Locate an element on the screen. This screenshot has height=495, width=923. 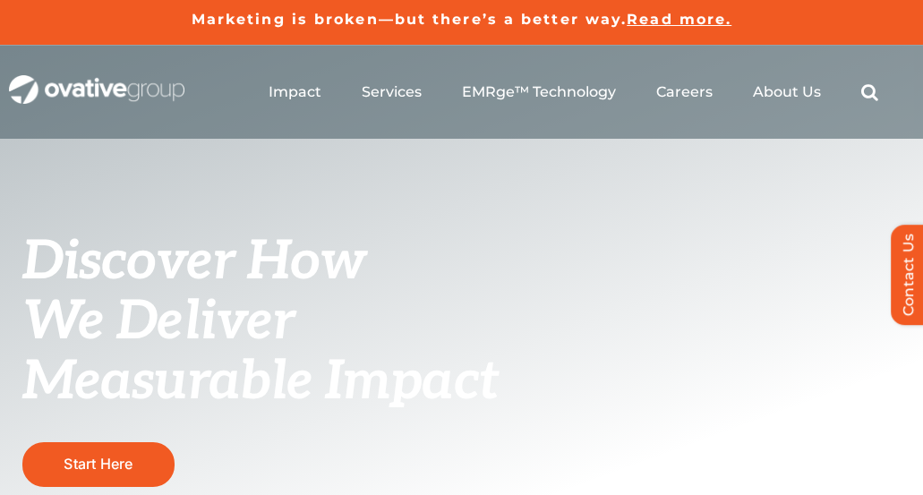
a: Read more. is located at coordinates (679, 19).